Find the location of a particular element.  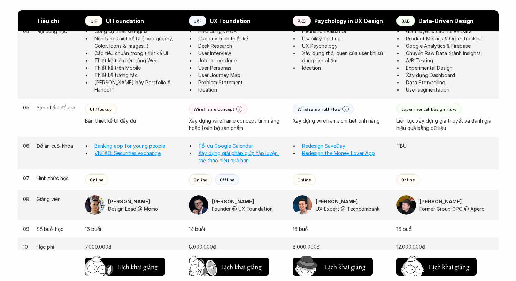

p: UXF is located at coordinates (198, 21).